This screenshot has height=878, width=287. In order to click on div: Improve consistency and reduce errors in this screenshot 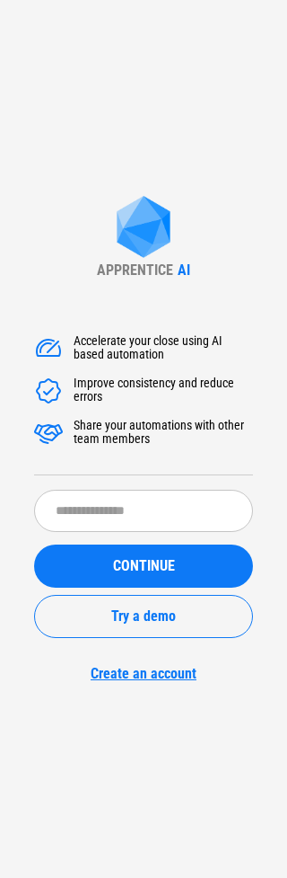, I will do `click(163, 391)`.